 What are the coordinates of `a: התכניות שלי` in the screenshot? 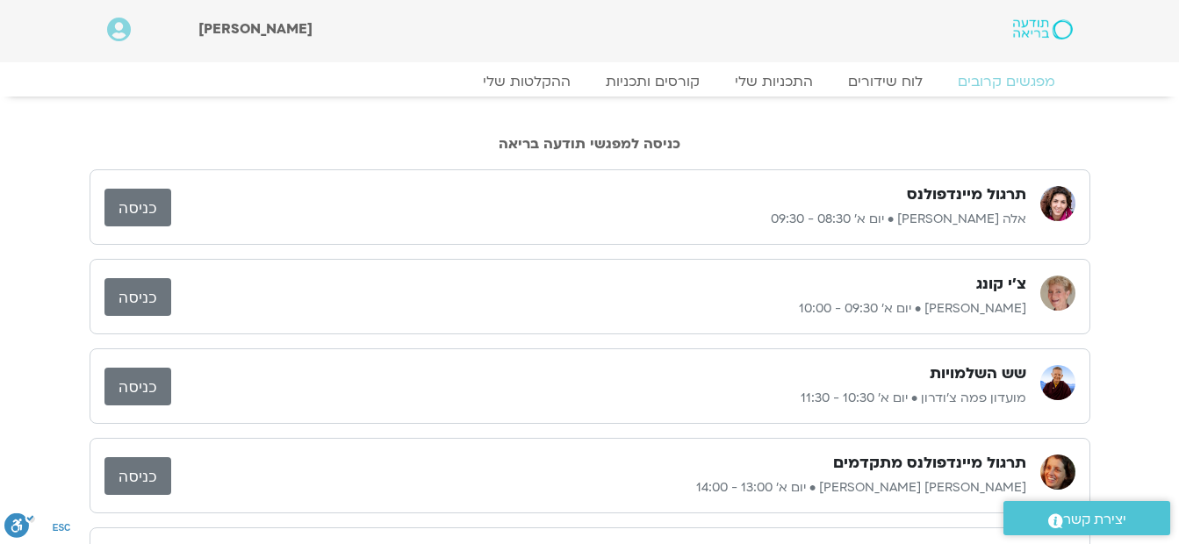 It's located at (773, 82).